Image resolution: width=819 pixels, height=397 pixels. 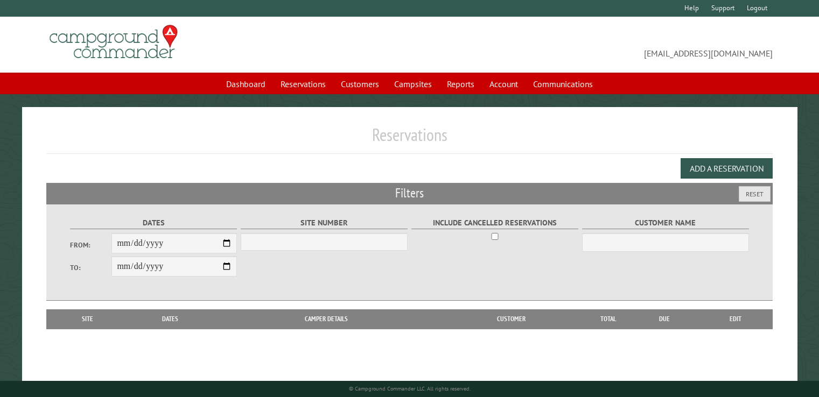 I want to click on small: © Campground Commander LLC. All rights reserved., so click(x=410, y=389).